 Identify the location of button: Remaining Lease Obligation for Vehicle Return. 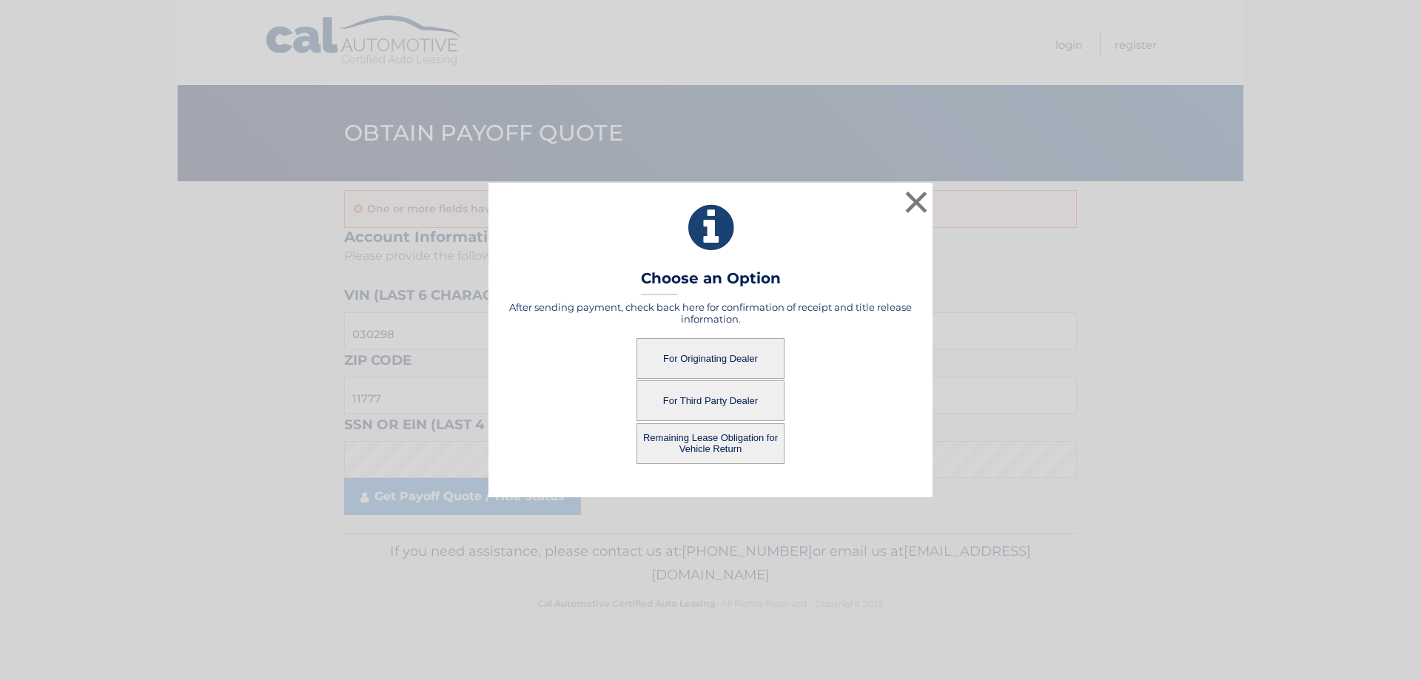
(711, 443).